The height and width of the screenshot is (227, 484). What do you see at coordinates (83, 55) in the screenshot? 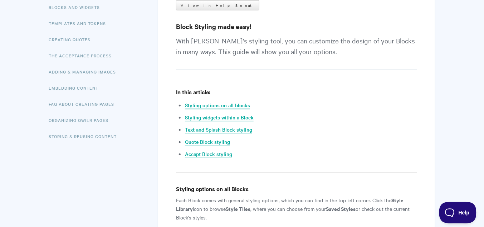
I see `a: The Acceptance Process` at bounding box center [83, 55].